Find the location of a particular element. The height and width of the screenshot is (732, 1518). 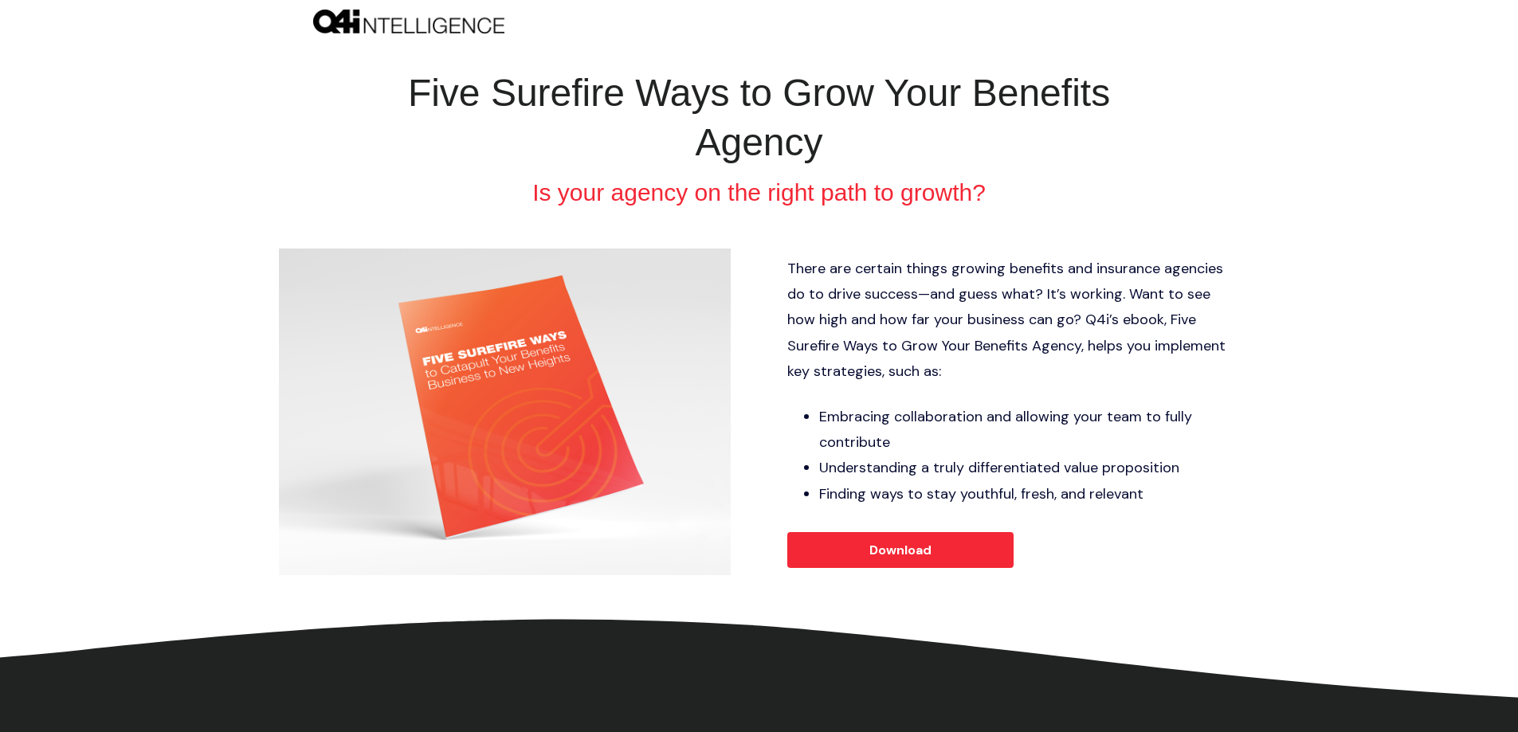

img: 5 Surefire Ways - LP Featured Image is located at coordinates (504, 412).